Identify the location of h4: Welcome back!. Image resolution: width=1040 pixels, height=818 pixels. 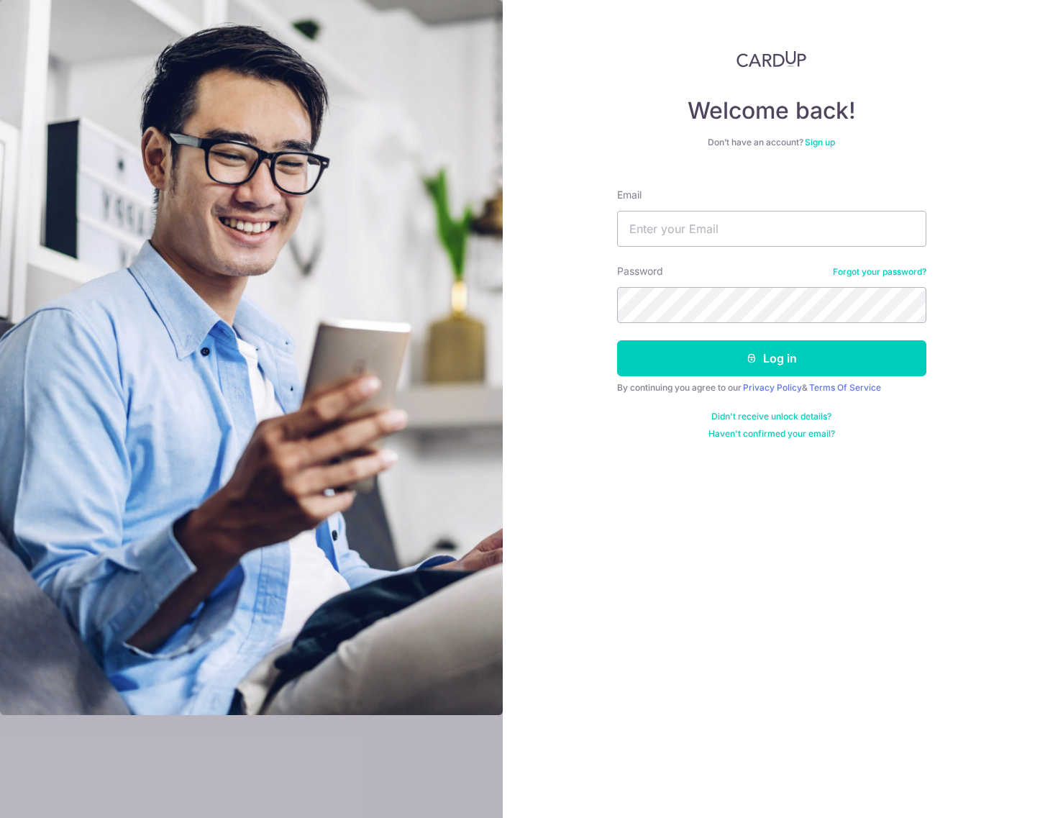
(772, 111).